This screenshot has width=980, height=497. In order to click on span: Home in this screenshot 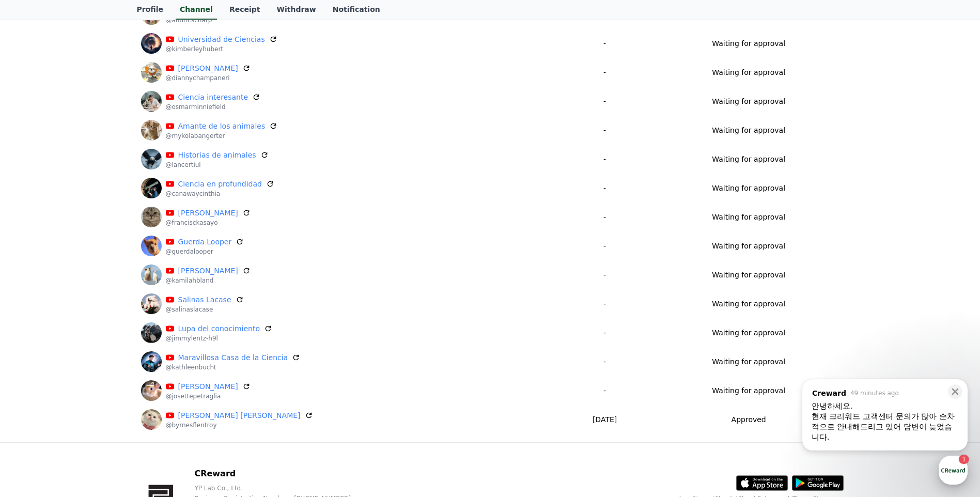, I will do `click(35, 347)`.